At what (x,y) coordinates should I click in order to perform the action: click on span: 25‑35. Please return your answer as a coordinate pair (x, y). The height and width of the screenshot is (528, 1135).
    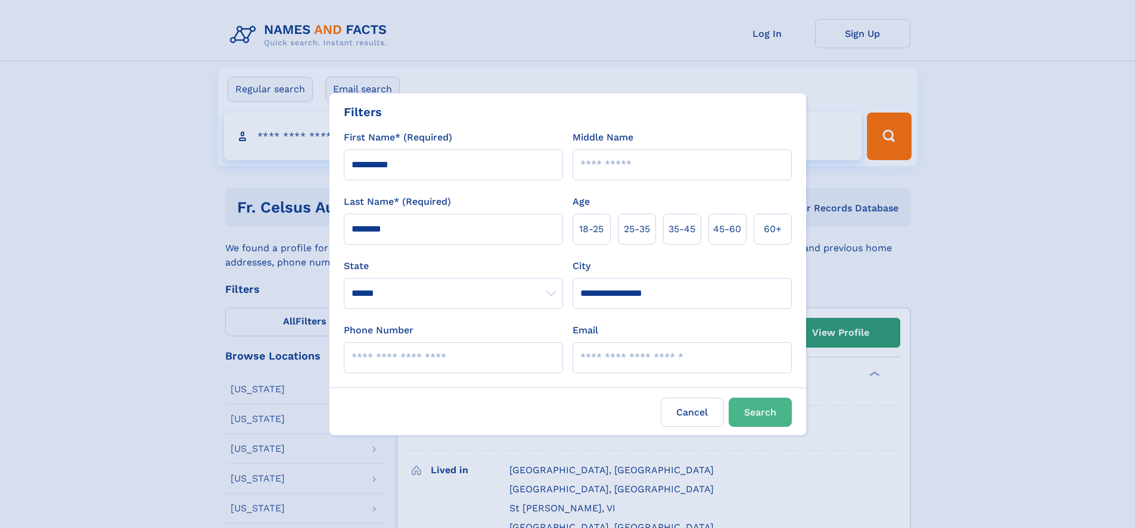
    Looking at the image, I should click on (637, 229).